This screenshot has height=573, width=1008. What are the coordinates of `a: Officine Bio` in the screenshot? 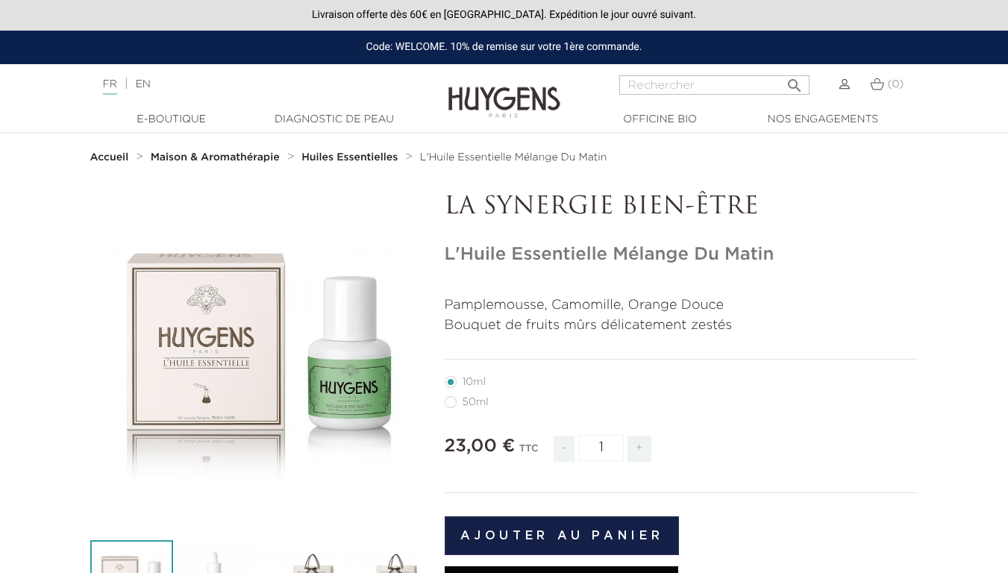 It's located at (660, 119).